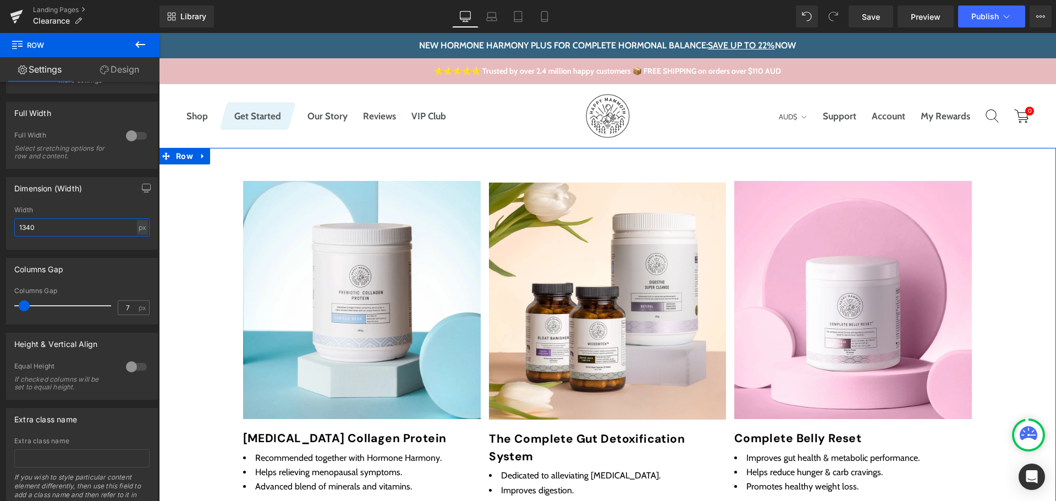  I want to click on button: Publish, so click(992, 16).